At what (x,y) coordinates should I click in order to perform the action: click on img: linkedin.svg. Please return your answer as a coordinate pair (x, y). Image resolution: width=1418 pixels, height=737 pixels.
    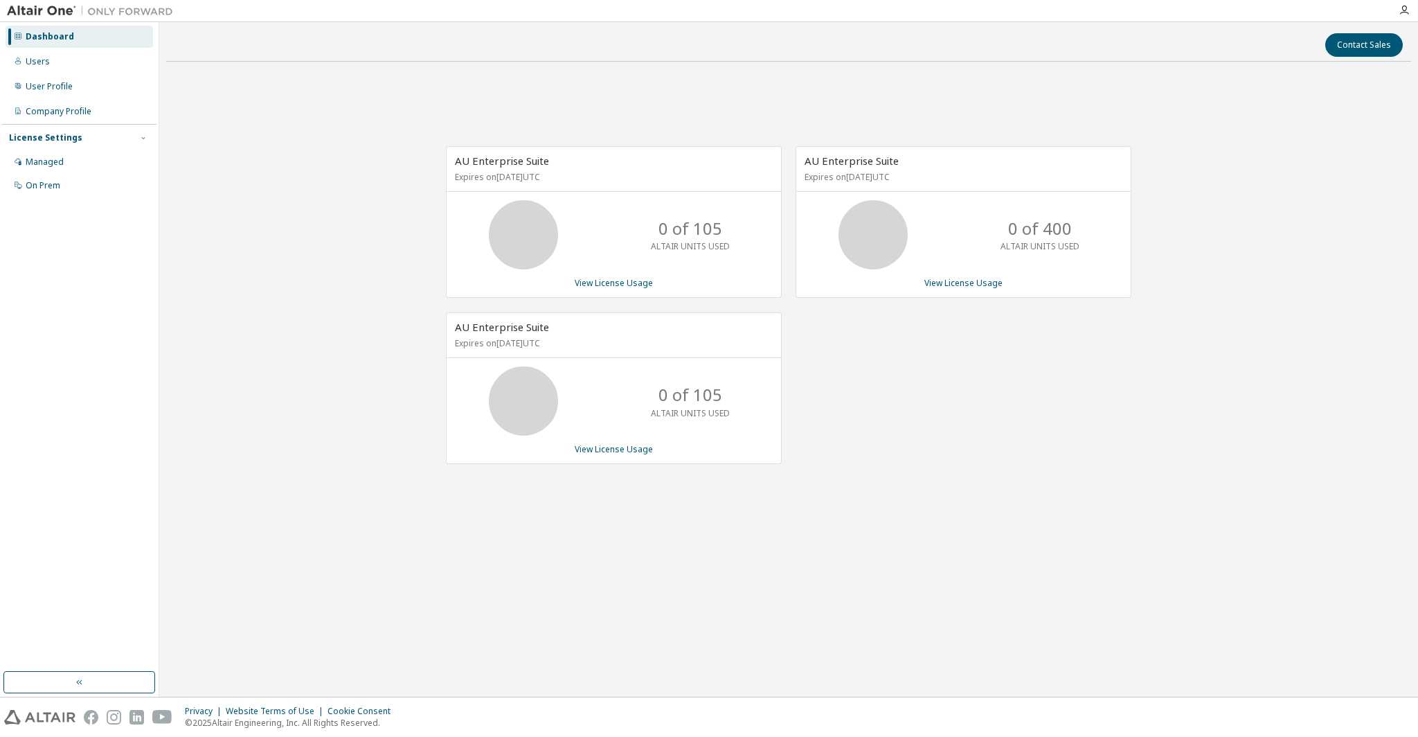
    Looking at the image, I should click on (136, 717).